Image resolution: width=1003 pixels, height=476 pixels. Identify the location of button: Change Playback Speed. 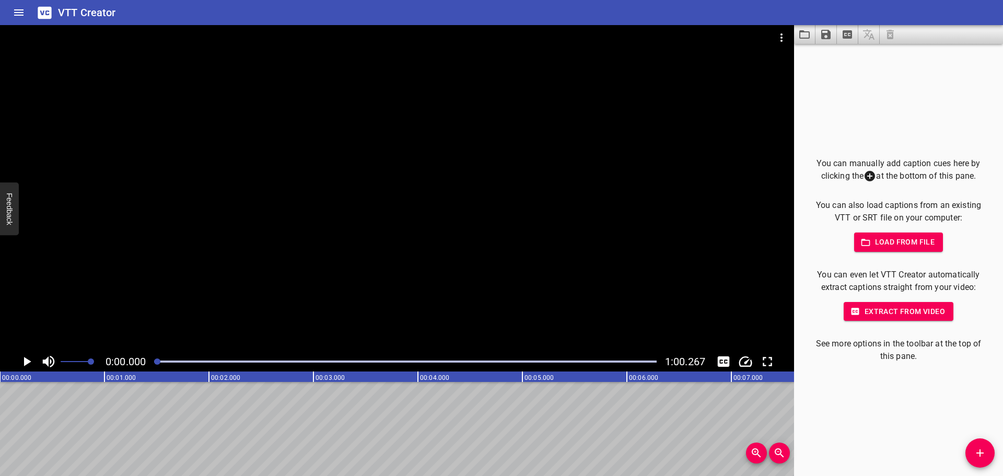
(746, 362).